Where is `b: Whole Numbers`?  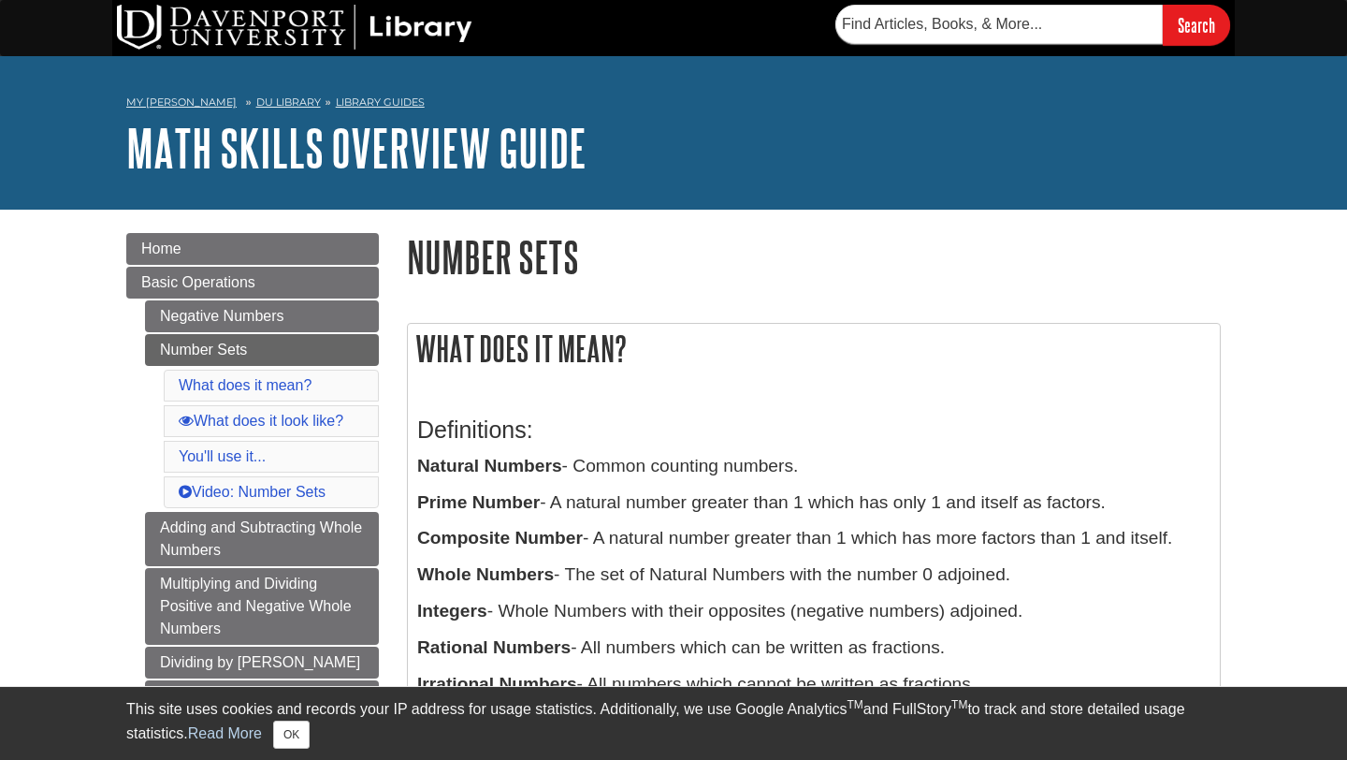 b: Whole Numbers is located at coordinates (486, 573).